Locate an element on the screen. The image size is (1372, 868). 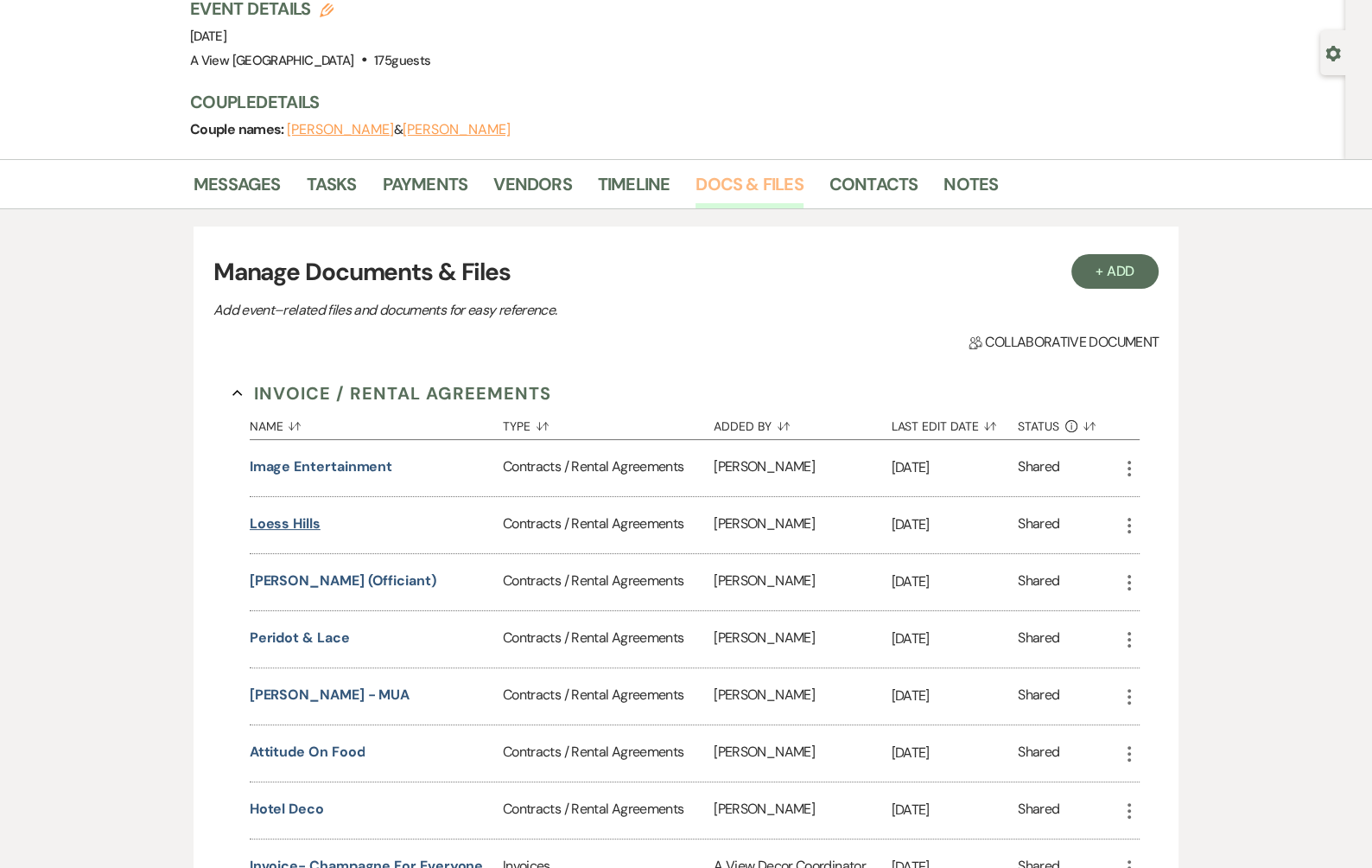
a: Payments is located at coordinates (425, 189).